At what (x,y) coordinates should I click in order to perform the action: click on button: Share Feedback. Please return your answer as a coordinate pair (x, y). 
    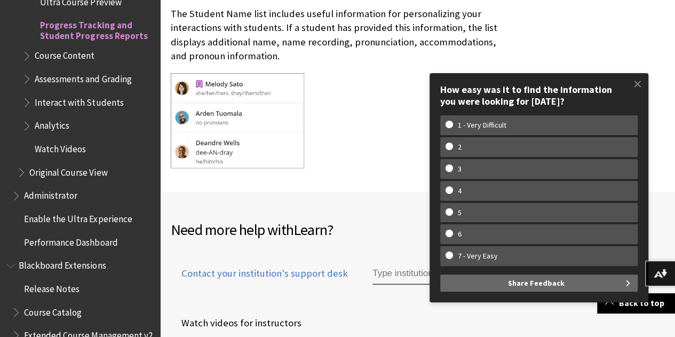
    Looking at the image, I should click on (539, 283).